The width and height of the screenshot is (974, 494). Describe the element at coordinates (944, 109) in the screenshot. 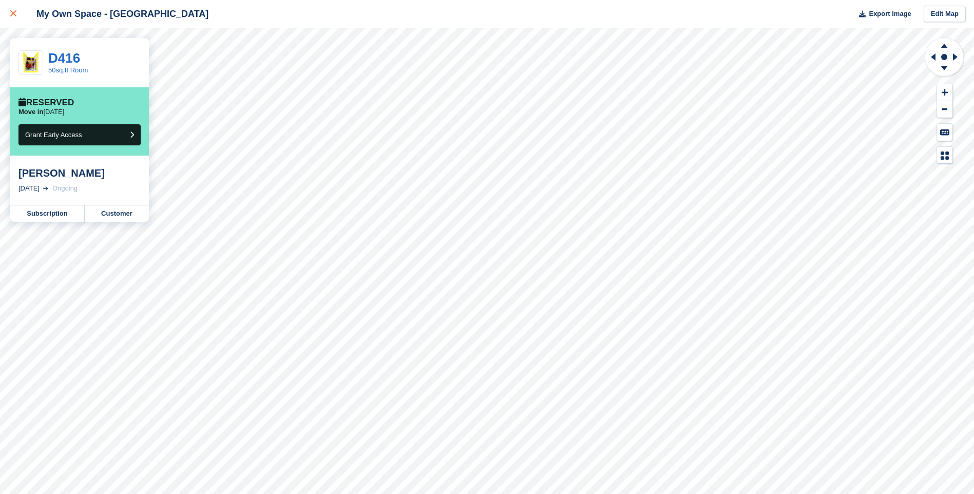

I see `button: Zoom Out` at that location.